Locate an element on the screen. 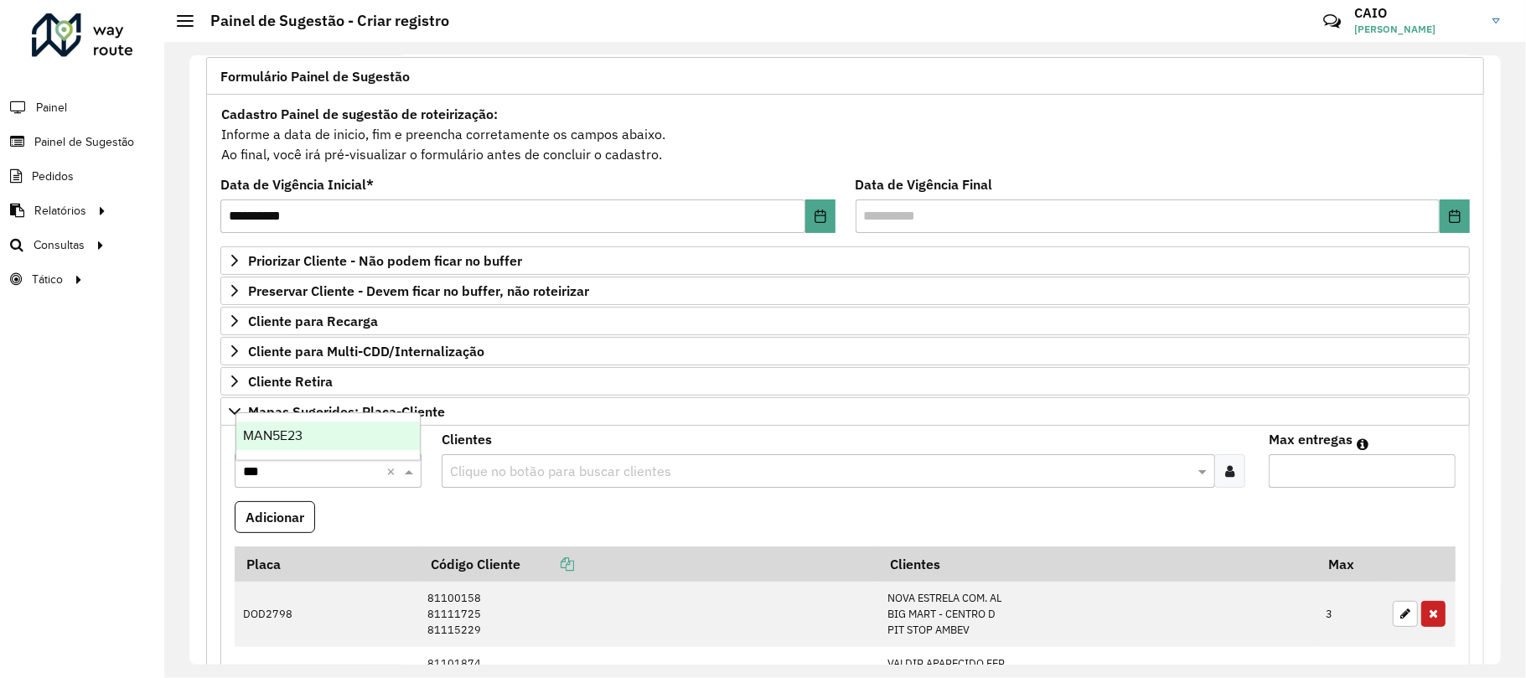  button: Adicionar is located at coordinates (275, 517).